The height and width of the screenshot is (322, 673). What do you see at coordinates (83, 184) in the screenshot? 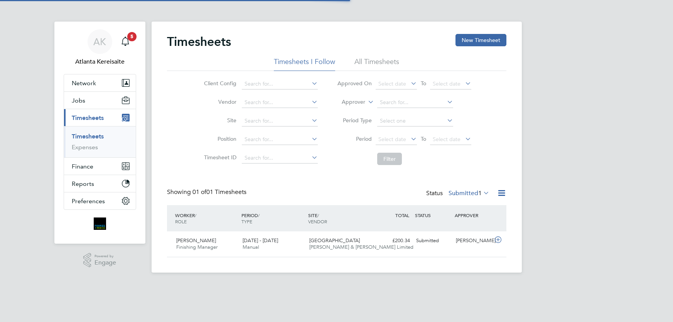
I see `span: Reports` at bounding box center [83, 184].